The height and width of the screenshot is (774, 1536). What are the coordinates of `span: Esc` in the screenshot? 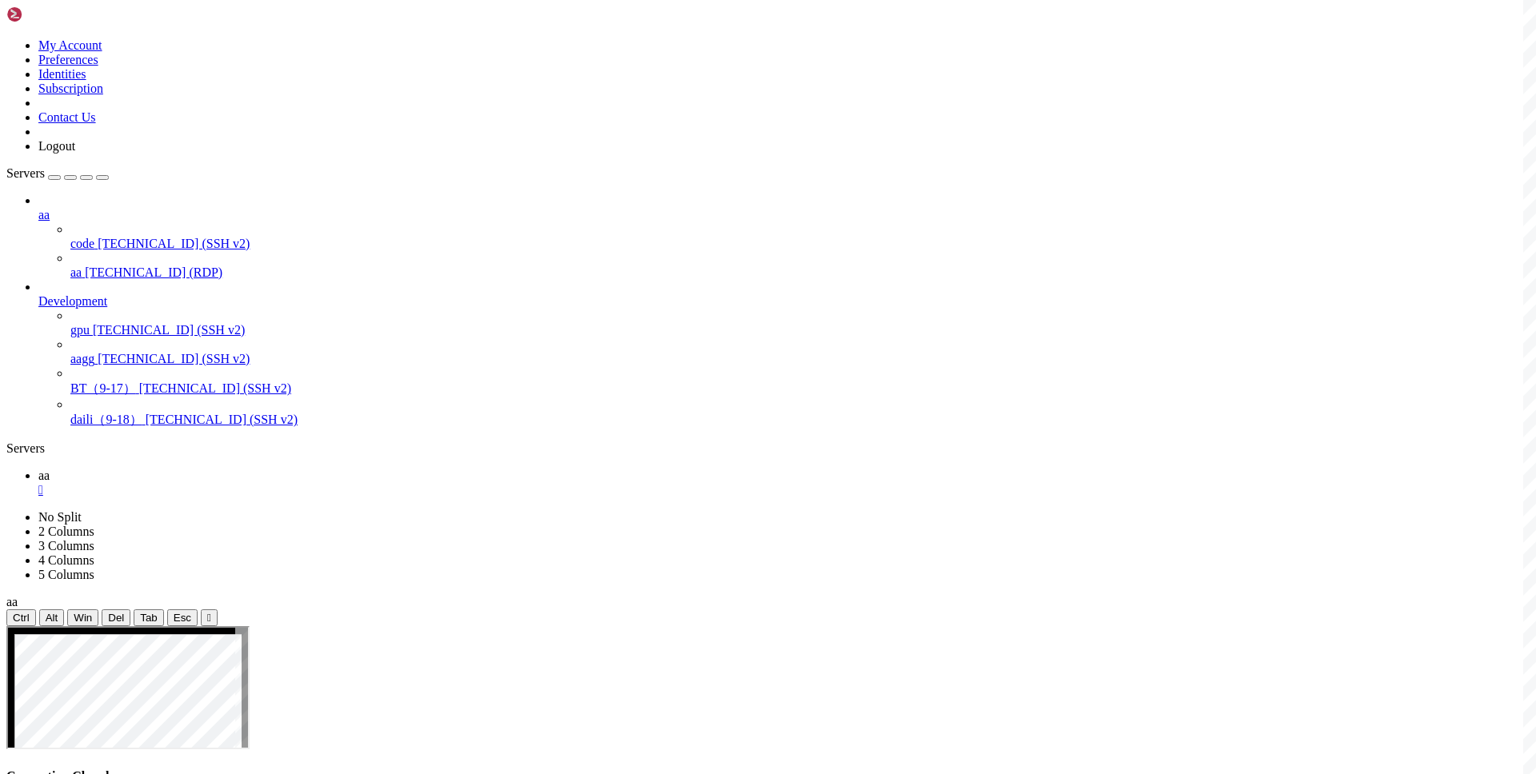 It's located at (182, 618).